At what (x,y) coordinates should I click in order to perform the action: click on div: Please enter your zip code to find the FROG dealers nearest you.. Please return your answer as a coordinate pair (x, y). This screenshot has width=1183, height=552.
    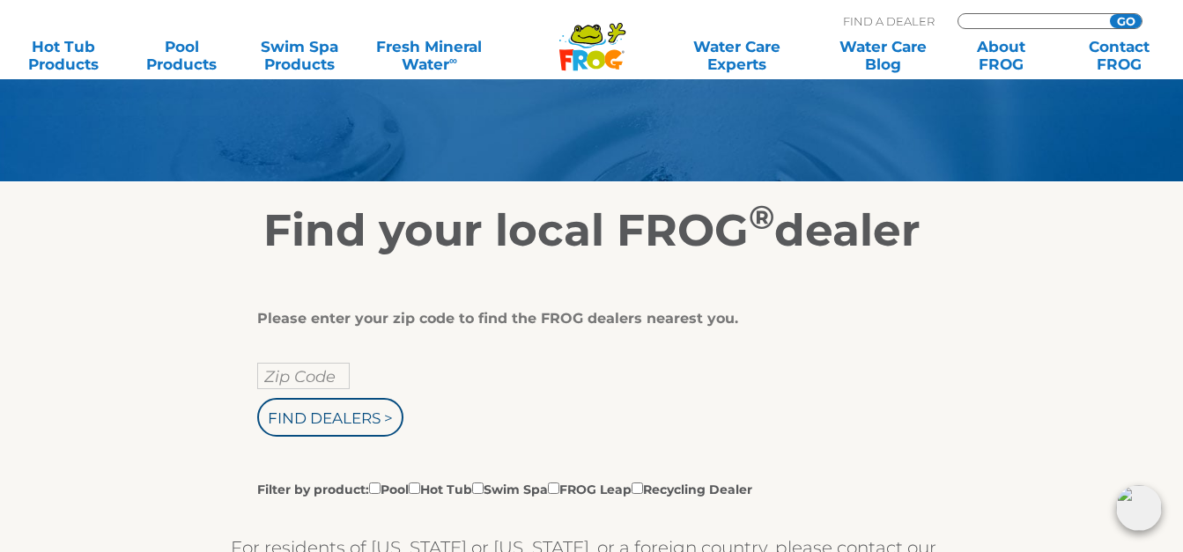
    Looking at the image, I should click on (585, 319).